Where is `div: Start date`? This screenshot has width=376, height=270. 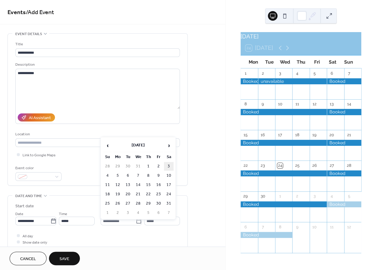 div: Start date is located at coordinates (25, 206).